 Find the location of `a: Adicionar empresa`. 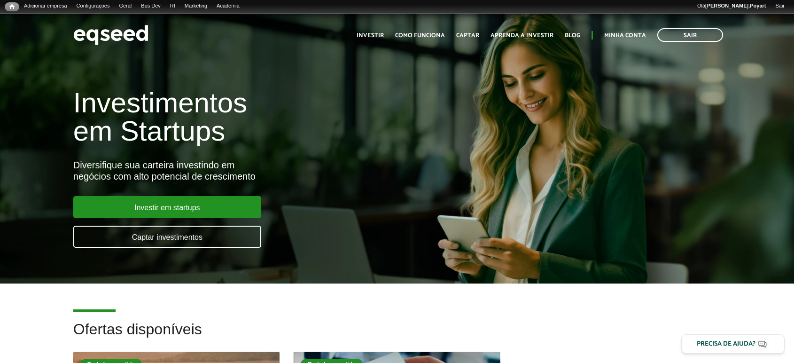

a: Adicionar empresa is located at coordinates (46, 6).